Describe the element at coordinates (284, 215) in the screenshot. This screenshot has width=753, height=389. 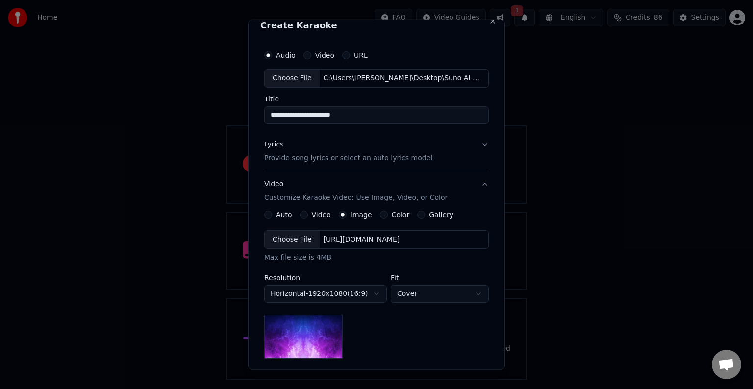
I see `label: Auto` at that location.